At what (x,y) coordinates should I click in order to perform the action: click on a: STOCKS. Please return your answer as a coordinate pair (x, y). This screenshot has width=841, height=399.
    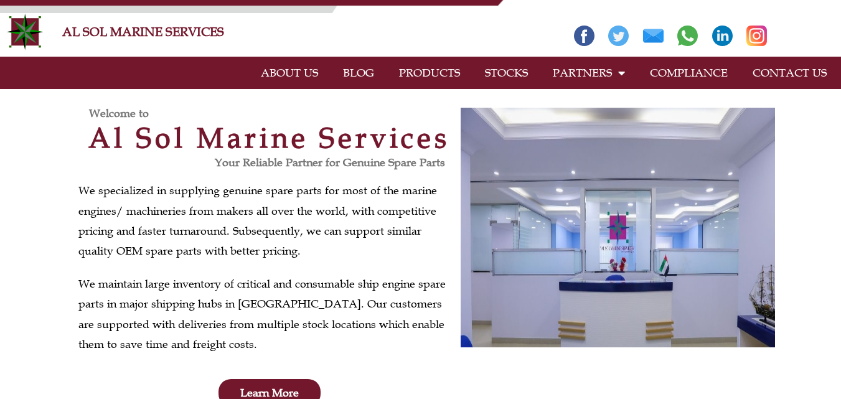
    Looking at the image, I should click on (506, 73).